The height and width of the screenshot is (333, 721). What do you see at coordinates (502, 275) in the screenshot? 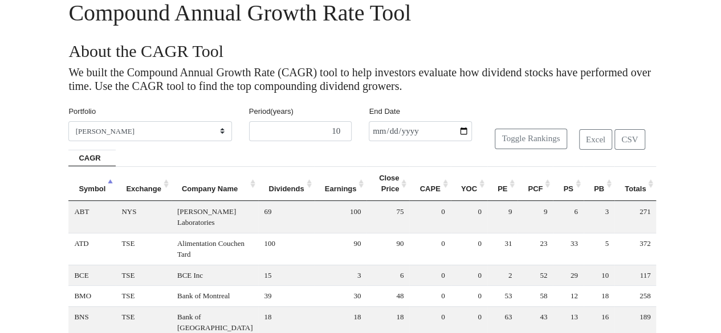
I see `td: 2` at bounding box center [502, 275].